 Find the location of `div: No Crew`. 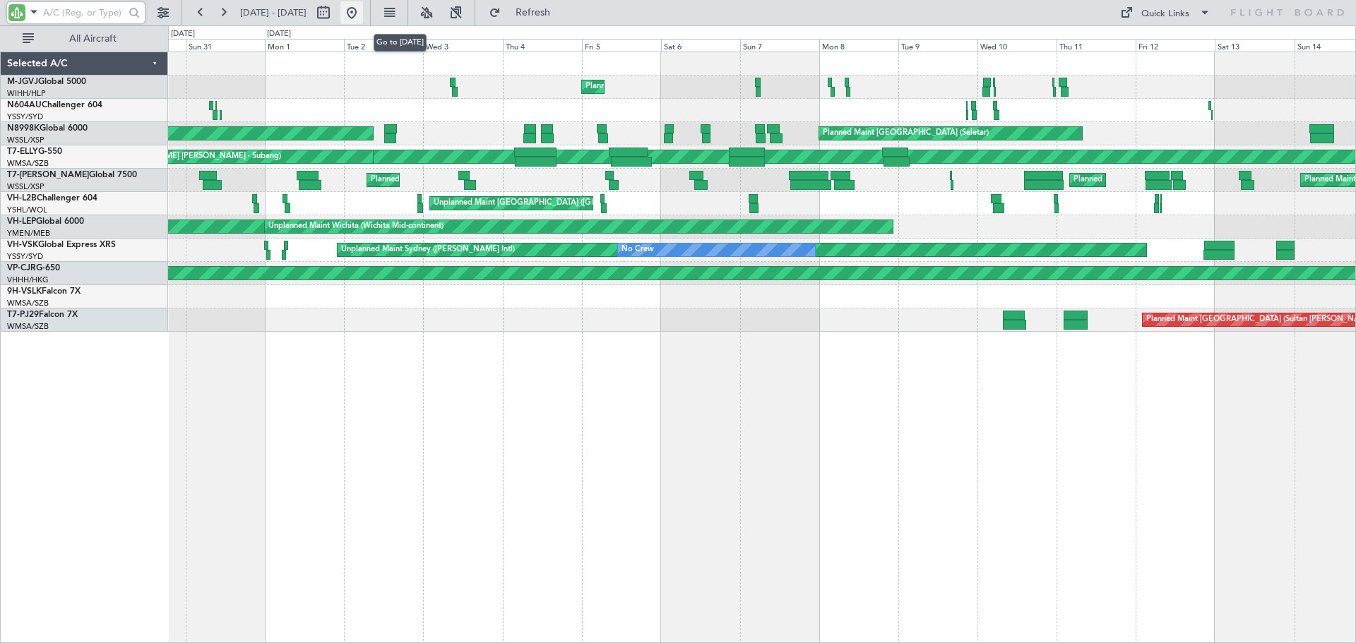

div: No Crew is located at coordinates (638, 250).